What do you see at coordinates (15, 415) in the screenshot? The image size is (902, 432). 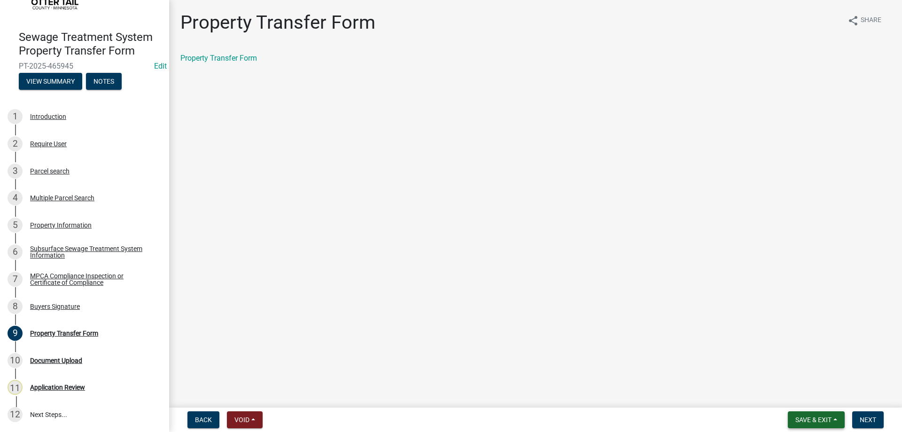 I see `div: 12` at bounding box center [15, 415].